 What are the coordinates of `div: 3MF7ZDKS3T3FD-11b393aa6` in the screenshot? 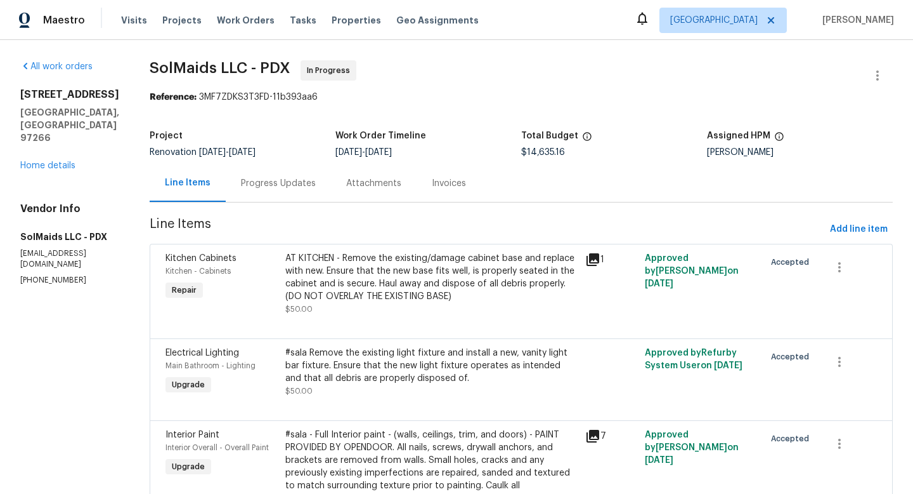 It's located at (521, 97).